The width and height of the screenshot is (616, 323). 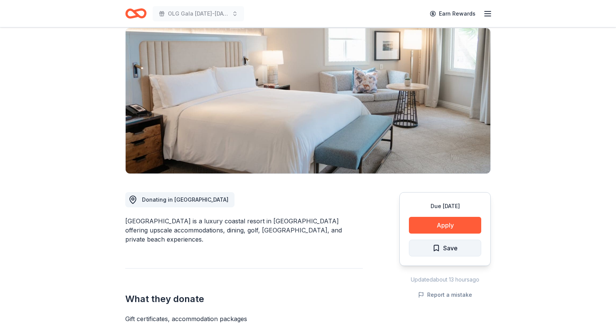 What do you see at coordinates (453, 14) in the screenshot?
I see `a: Earn Rewards` at bounding box center [453, 14].